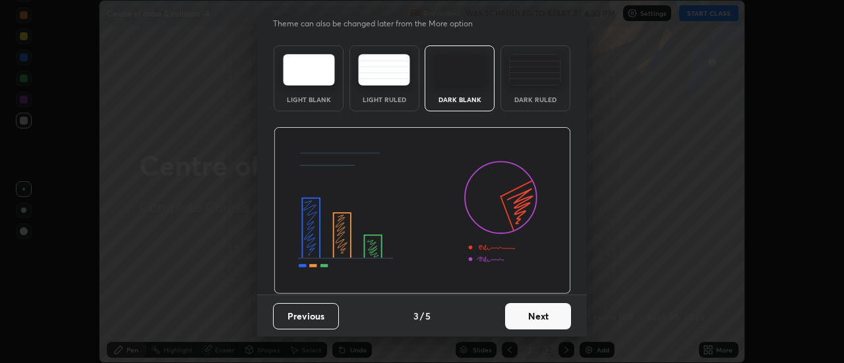 The image size is (844, 363). I want to click on h4: 3, so click(416, 316).